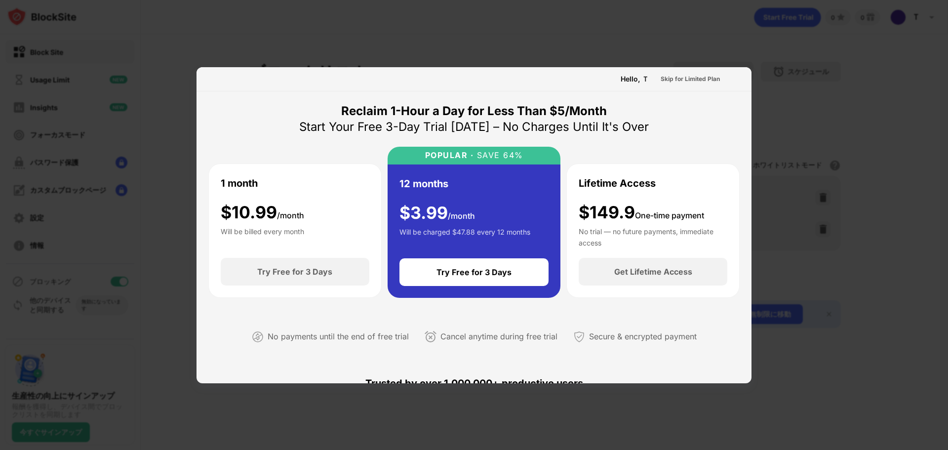  Describe the element at coordinates (690, 79) in the screenshot. I see `div: Skip for Limited Plan` at that location.